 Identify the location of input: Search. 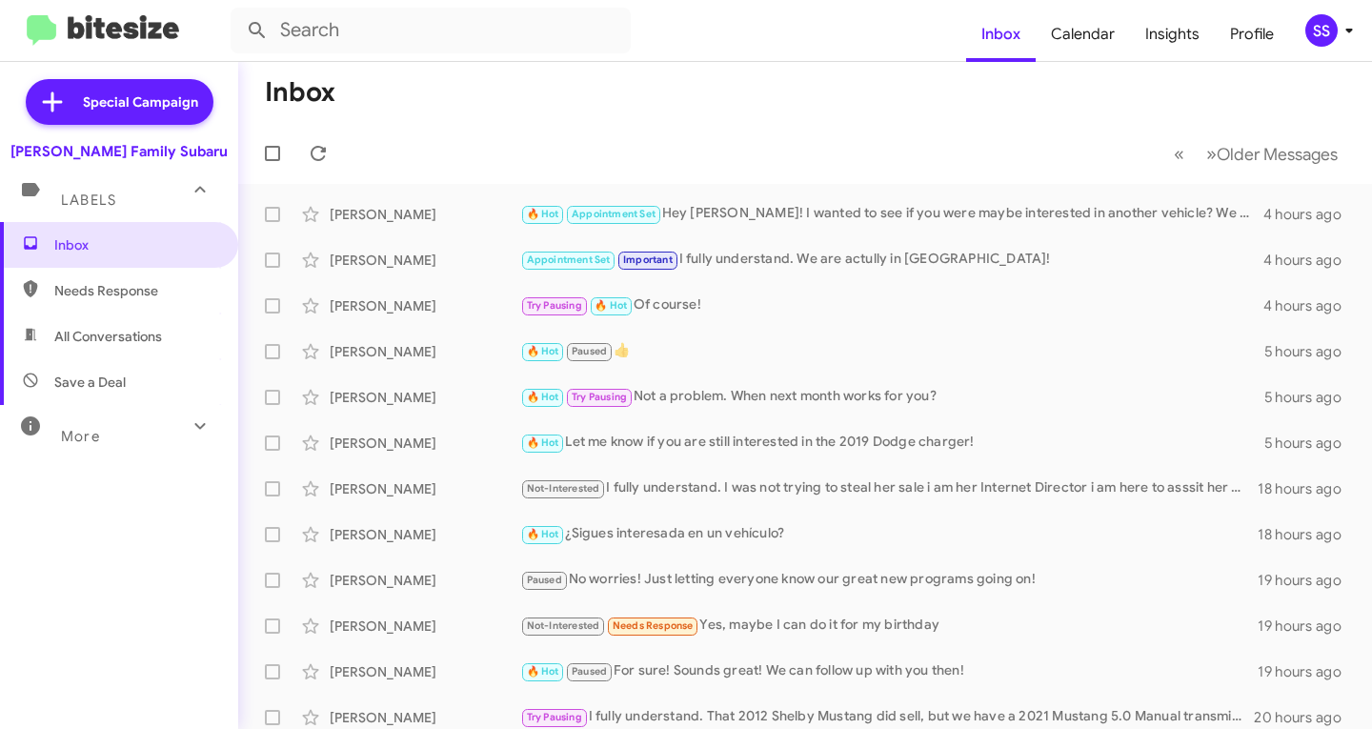
(431, 30).